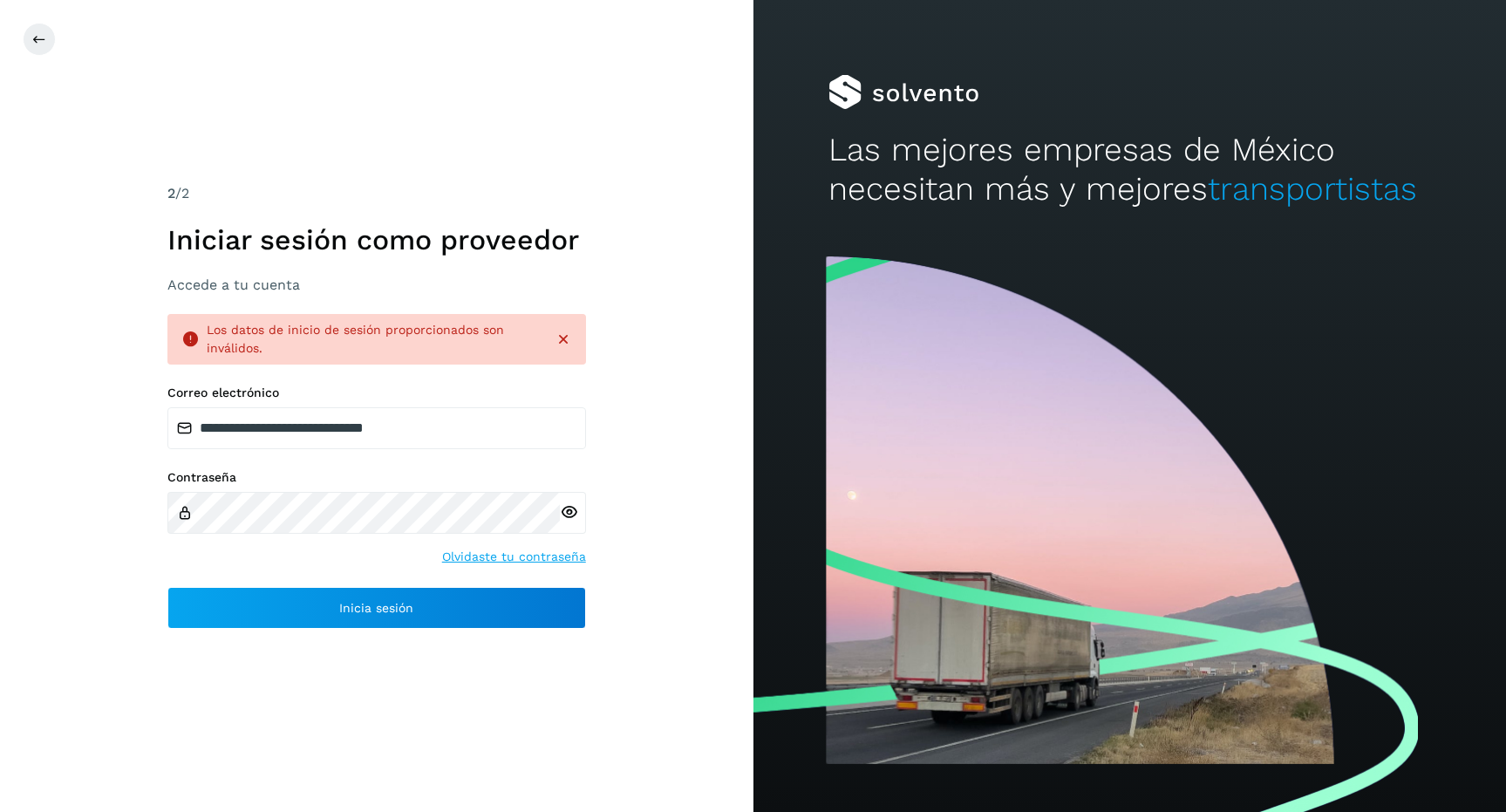 Image resolution: width=1506 pixels, height=812 pixels. I want to click on h3: Accede a tu cuenta, so click(377, 284).